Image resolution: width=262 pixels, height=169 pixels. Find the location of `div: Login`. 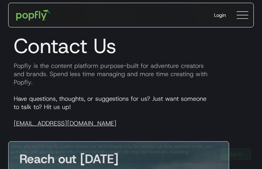

div: Login is located at coordinates (220, 15).